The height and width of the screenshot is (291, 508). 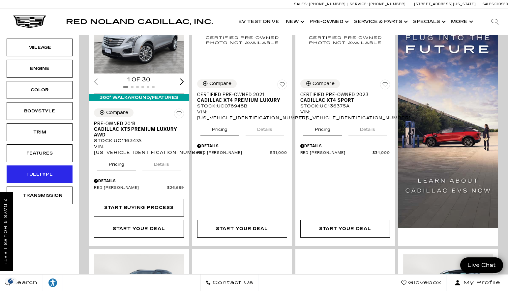 I want to click on span: Service:, so click(x=359, y=4).